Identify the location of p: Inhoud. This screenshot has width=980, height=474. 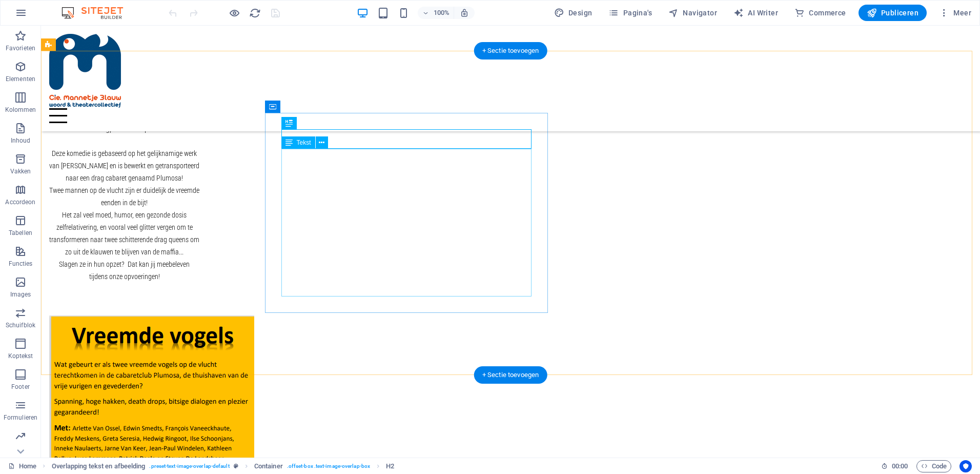
(21, 140).